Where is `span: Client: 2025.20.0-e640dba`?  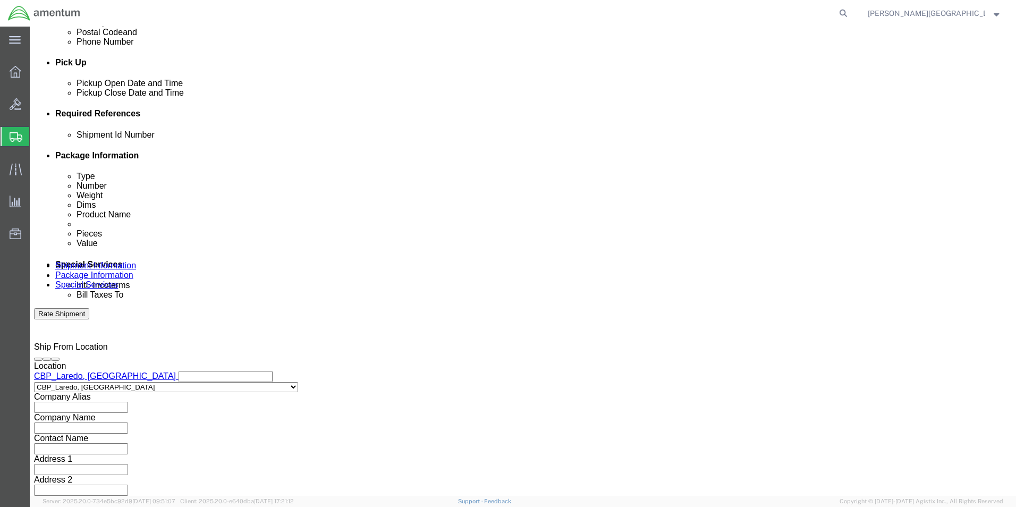
span: Client: 2025.20.0-e640dba is located at coordinates (237, 501).